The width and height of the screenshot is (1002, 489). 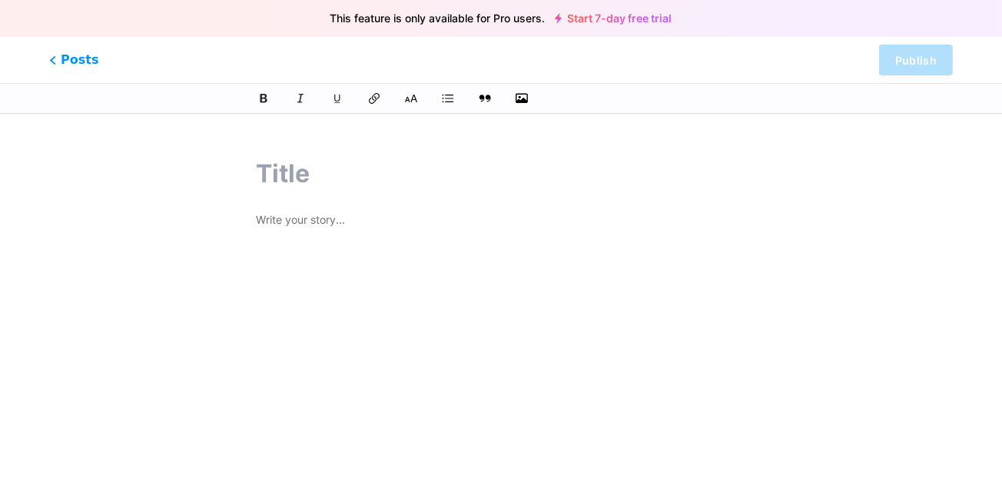 I want to click on span: This feature is only available for Pro users., so click(x=438, y=18).